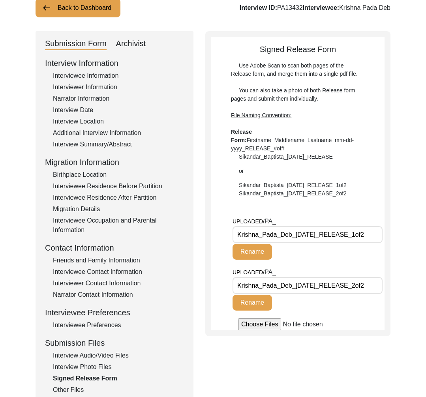 This screenshot has height=397, width=426. Describe the element at coordinates (118, 390) in the screenshot. I see `div: Other Files` at that location.